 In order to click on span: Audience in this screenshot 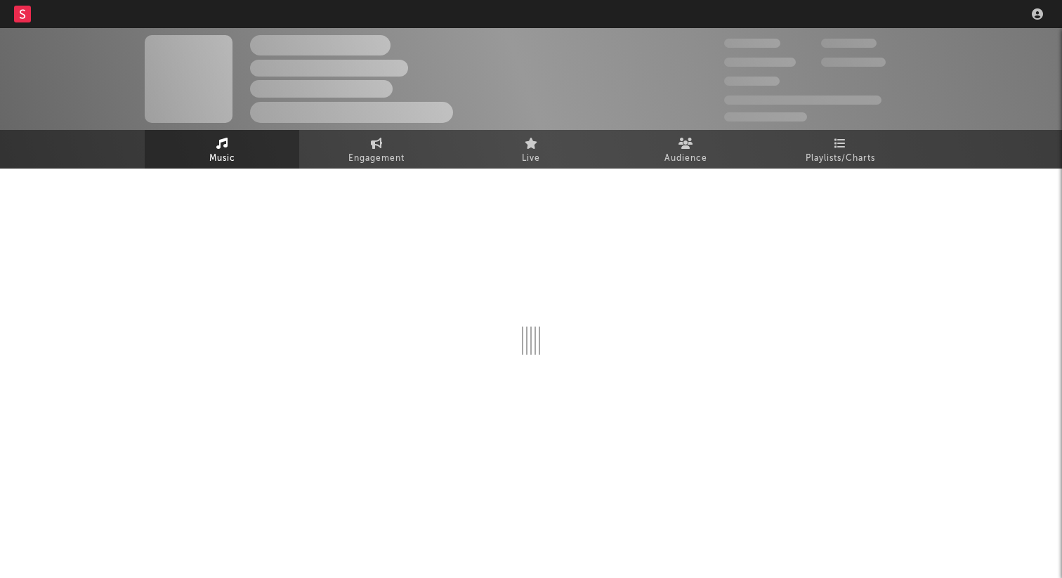, I will do `click(685, 159)`.